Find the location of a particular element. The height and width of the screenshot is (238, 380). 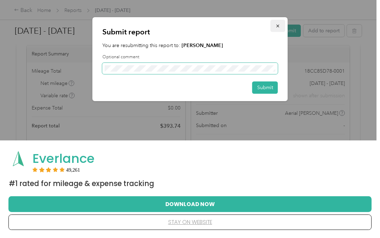

span: User reviews count is located at coordinates (73, 170).